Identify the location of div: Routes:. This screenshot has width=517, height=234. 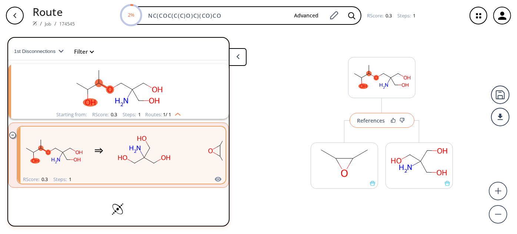
(163, 114).